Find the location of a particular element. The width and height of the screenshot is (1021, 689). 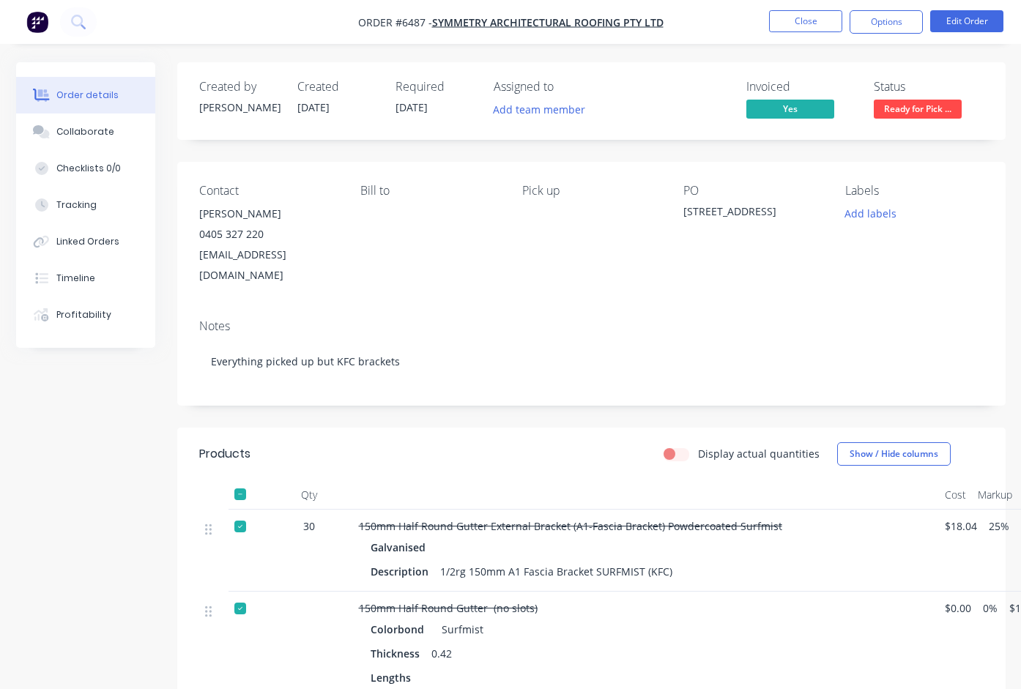

div: 1/2rg 150mm A1 Fascia Bracket SURFMIST (KFC) is located at coordinates (556, 572).